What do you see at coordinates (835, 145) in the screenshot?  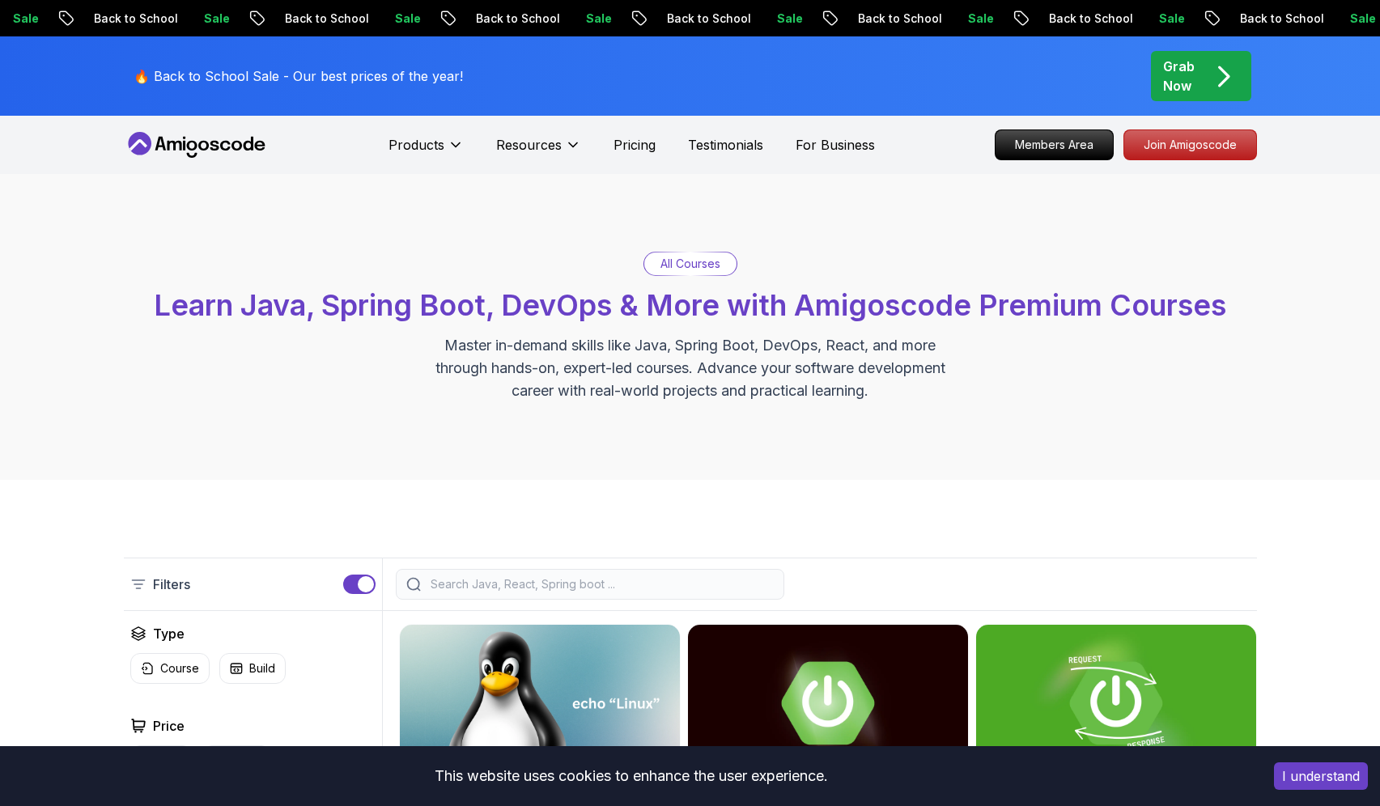 I see `p: For Business` at bounding box center [835, 145].